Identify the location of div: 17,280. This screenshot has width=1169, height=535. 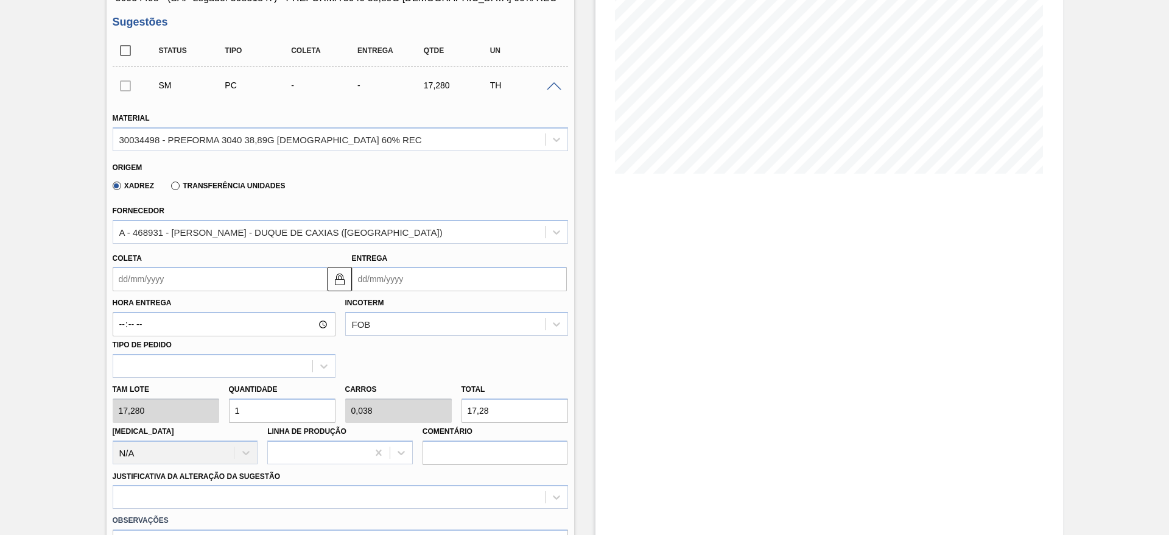
(457, 85).